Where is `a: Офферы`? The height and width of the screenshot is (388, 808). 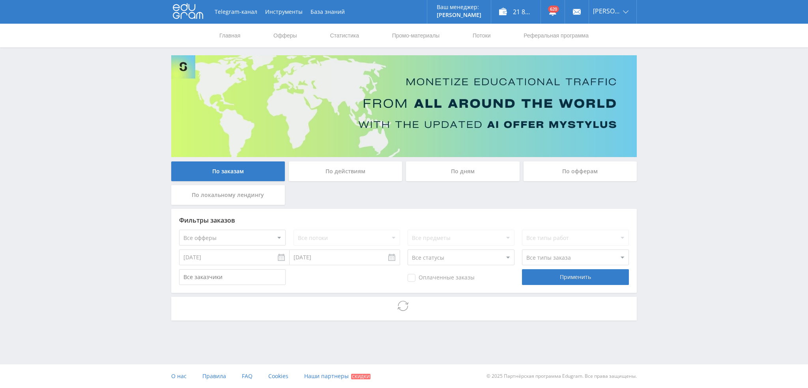
a: Офферы is located at coordinates (285, 35).